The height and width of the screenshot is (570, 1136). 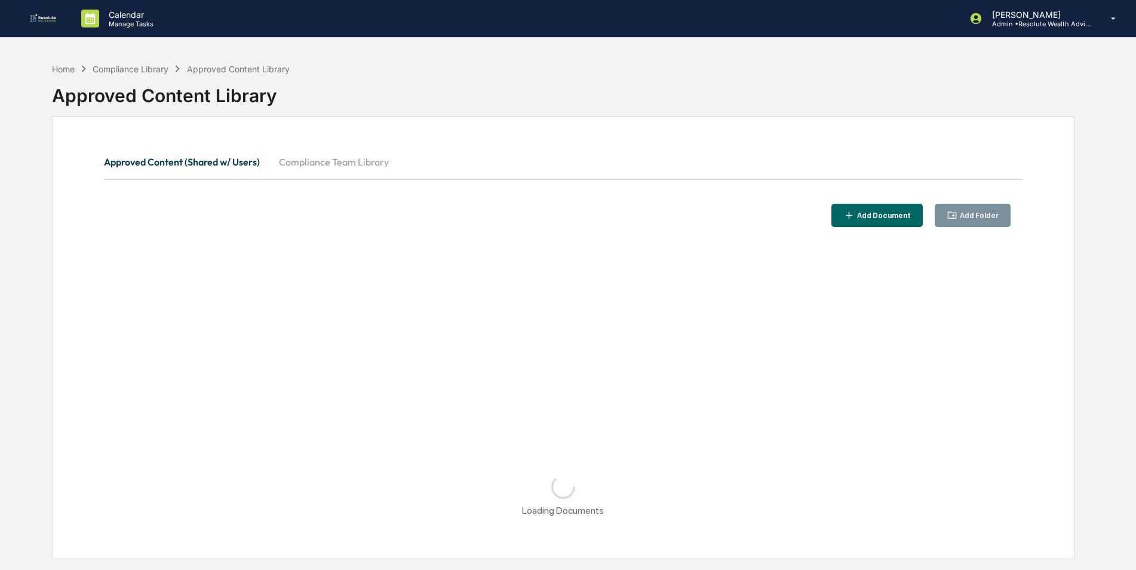 What do you see at coordinates (43, 19) in the screenshot?
I see `img: logo` at bounding box center [43, 19].